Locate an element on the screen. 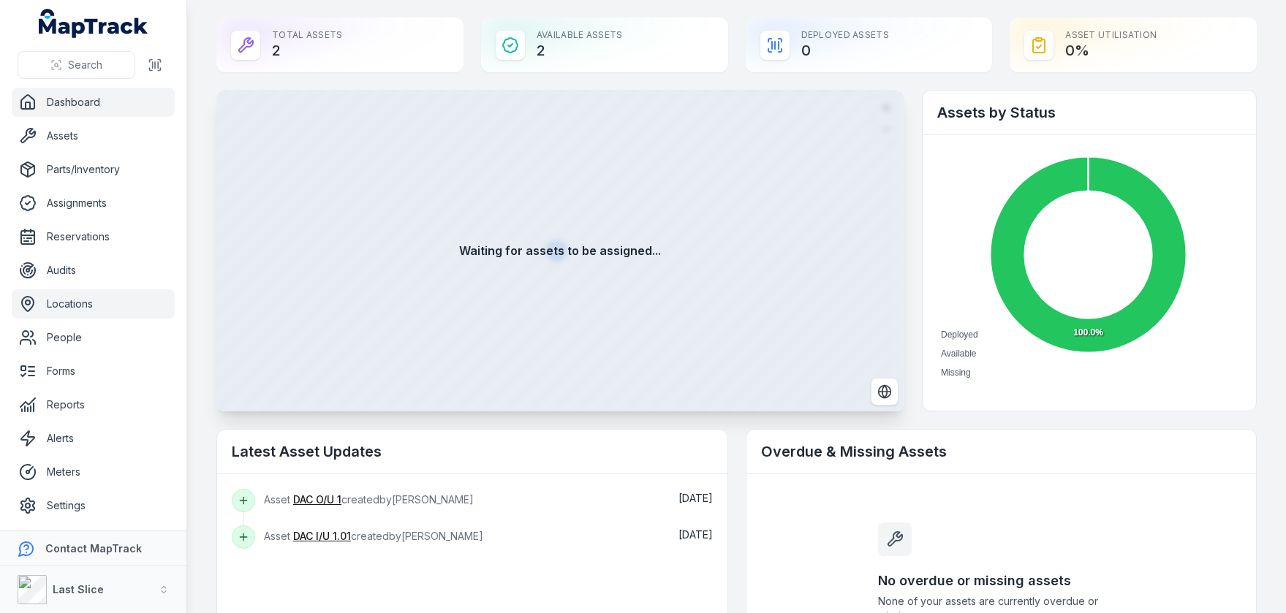 The height and width of the screenshot is (613, 1286). span: Available is located at coordinates (958, 354).